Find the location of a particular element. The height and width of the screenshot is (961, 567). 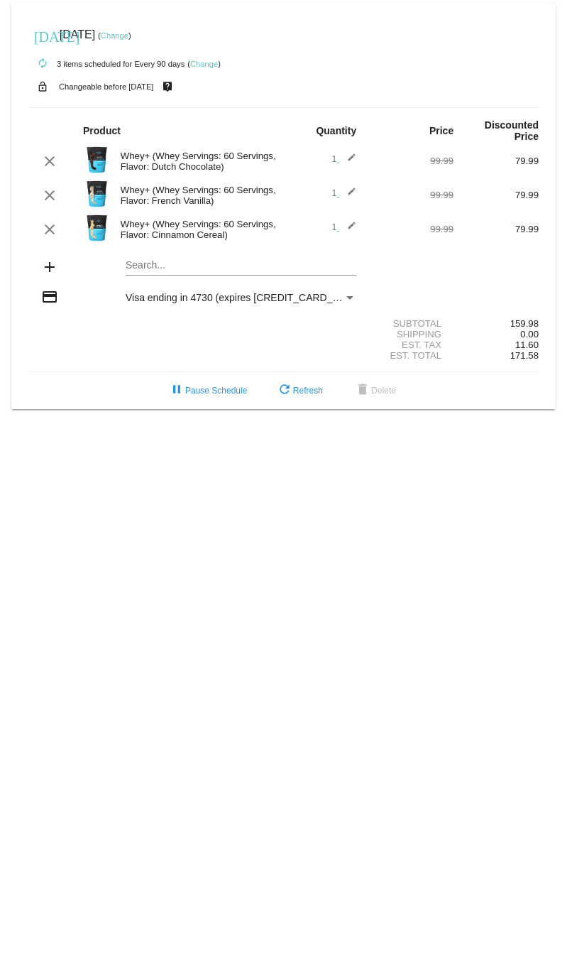

strong: Quantity is located at coordinates (336, 131).